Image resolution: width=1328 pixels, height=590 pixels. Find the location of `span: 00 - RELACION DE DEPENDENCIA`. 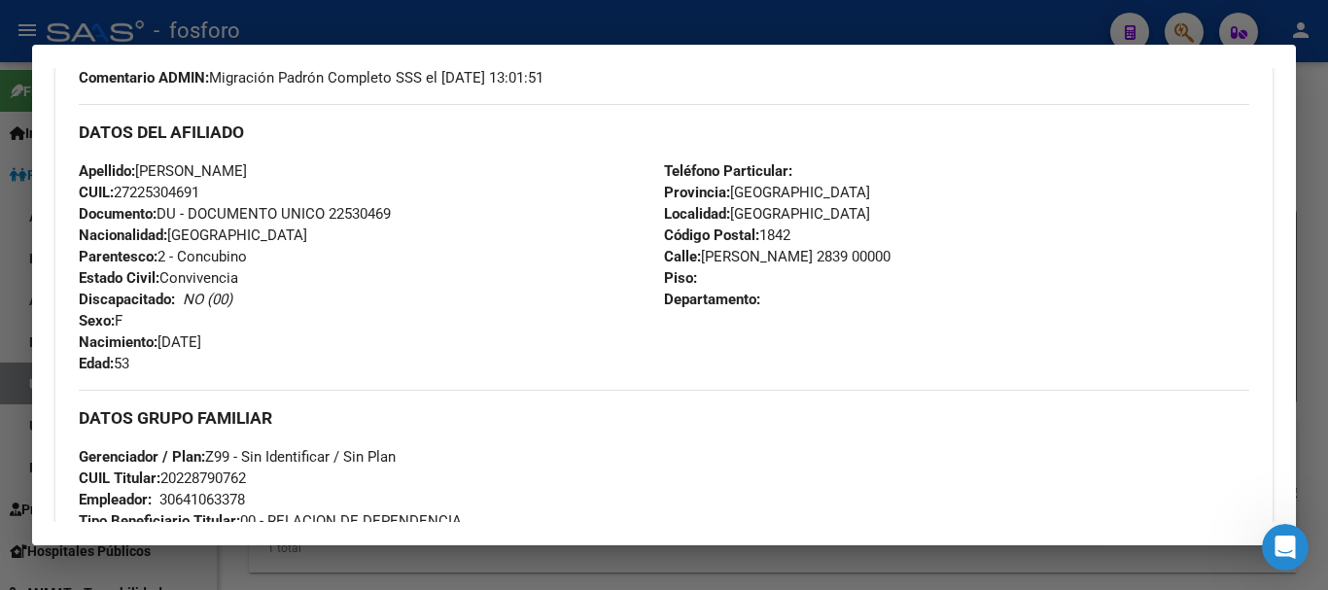

span: 00 - RELACION DE DEPENDENCIA is located at coordinates (270, 521).